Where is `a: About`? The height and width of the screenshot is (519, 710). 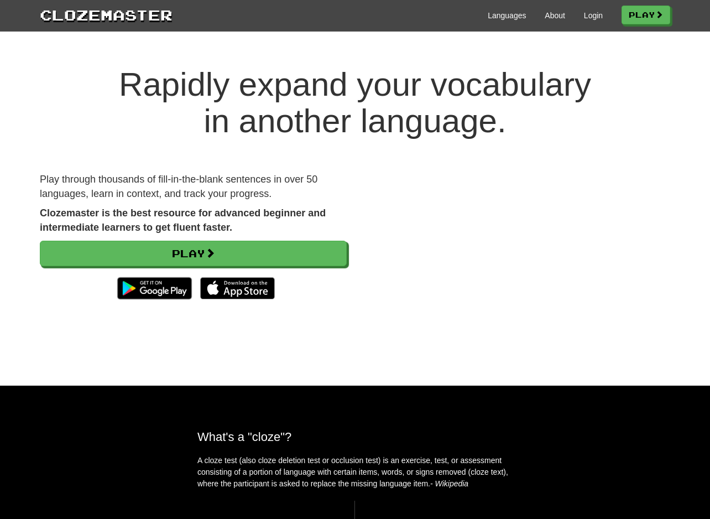 a: About is located at coordinates (555, 15).